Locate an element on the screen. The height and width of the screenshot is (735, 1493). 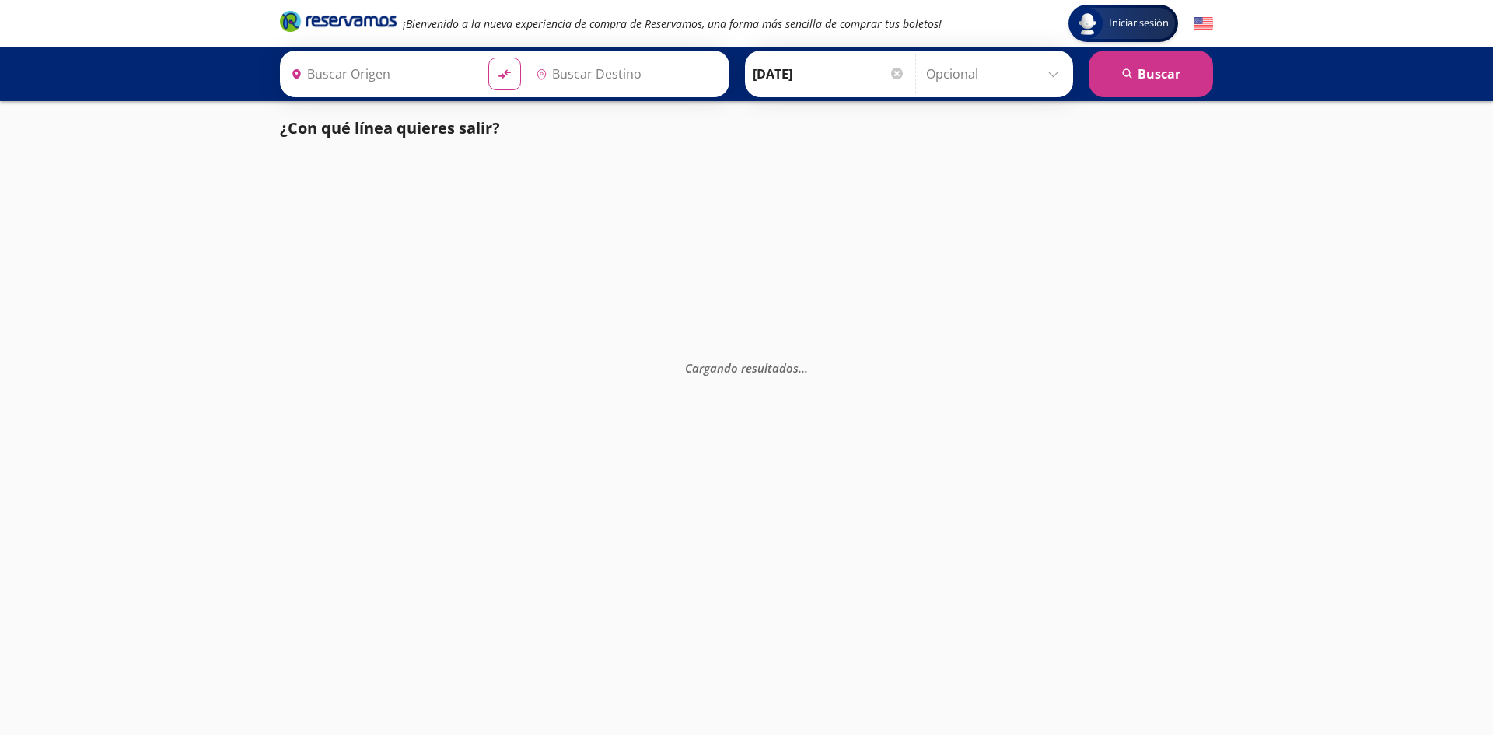
button: English is located at coordinates (1203, 23).